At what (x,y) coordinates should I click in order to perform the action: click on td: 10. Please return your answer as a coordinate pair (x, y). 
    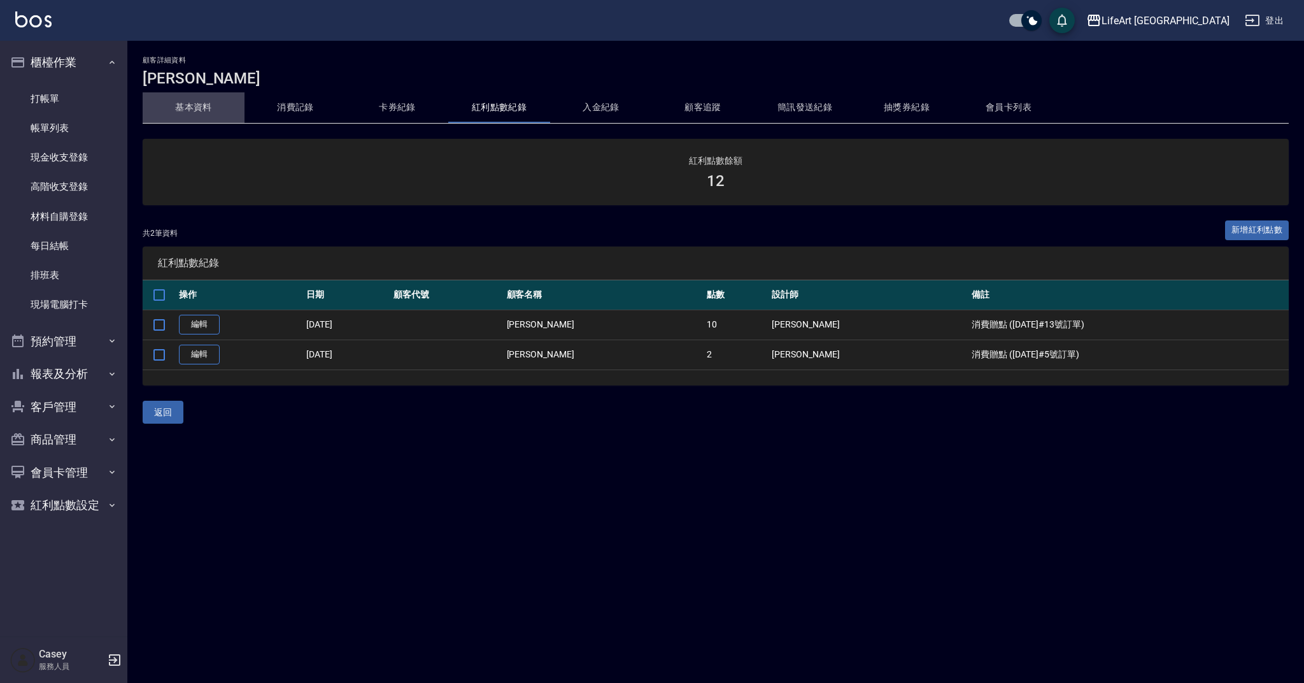
    Looking at the image, I should click on (736, 324).